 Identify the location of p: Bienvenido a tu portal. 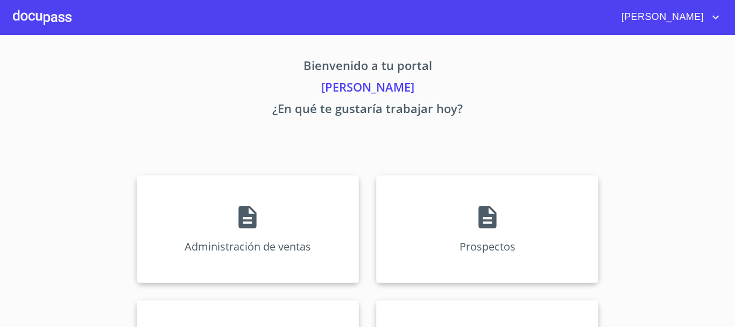
(368, 67).